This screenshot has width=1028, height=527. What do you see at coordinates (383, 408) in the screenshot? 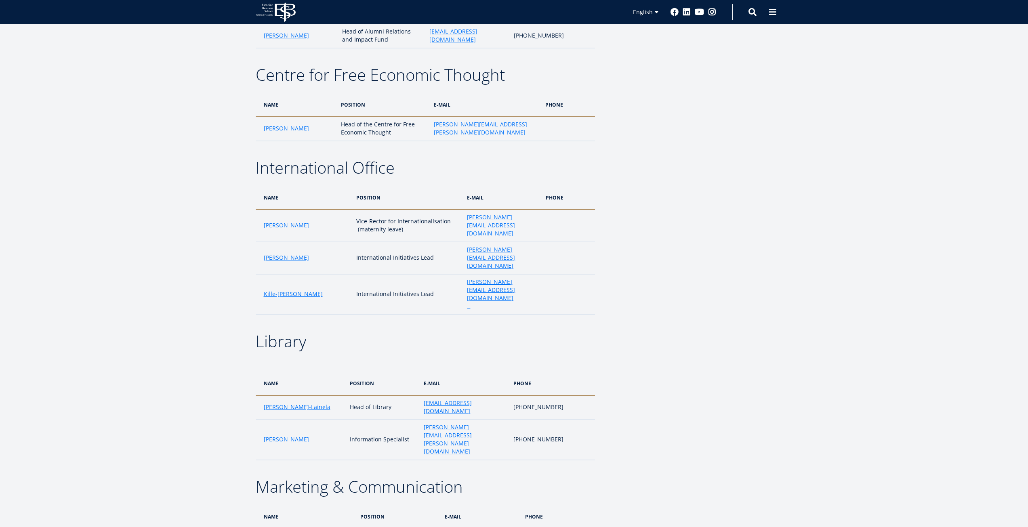
I see `td: Head of Library` at bounding box center [383, 408].